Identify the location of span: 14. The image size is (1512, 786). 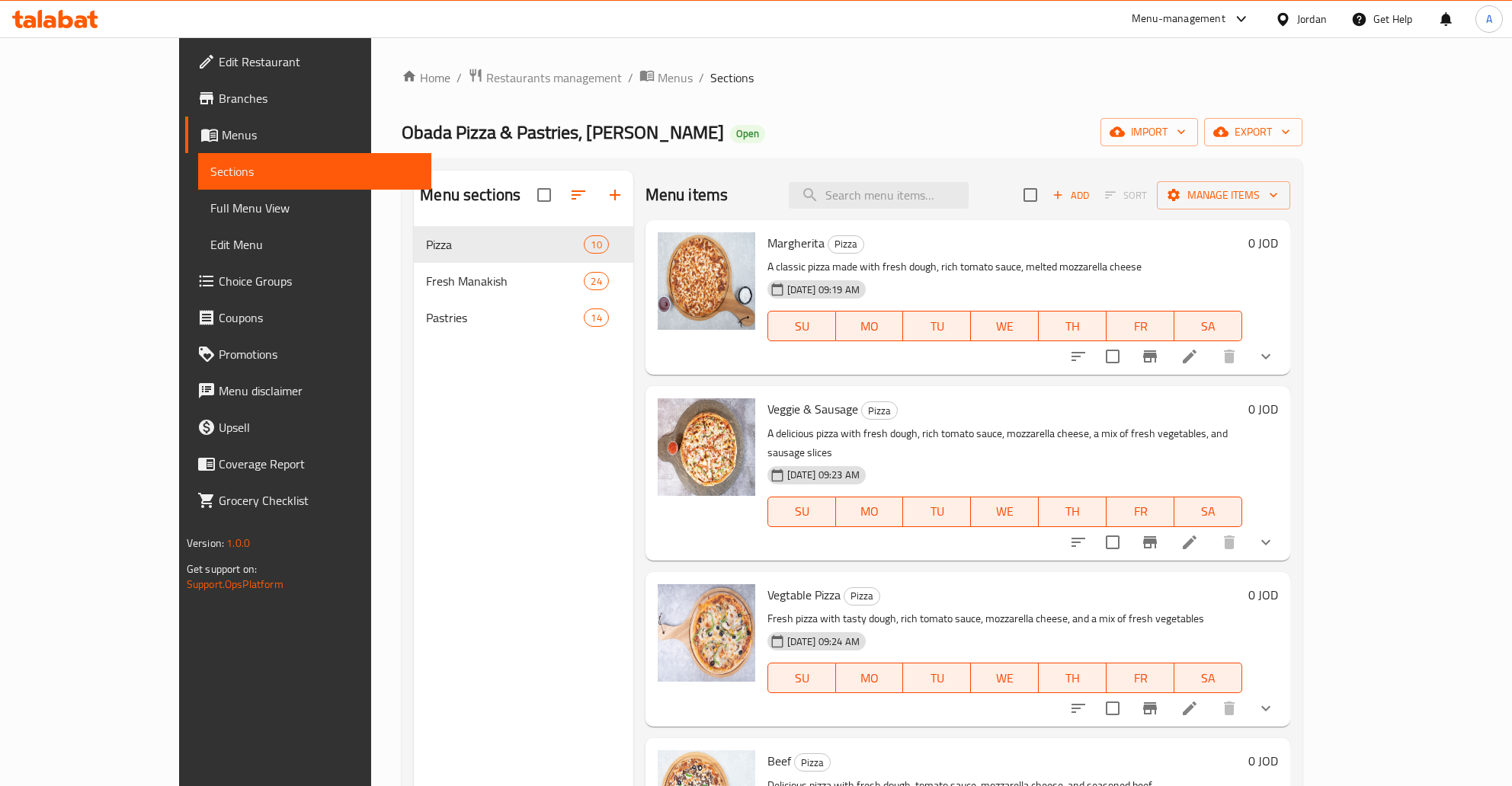
(596, 318).